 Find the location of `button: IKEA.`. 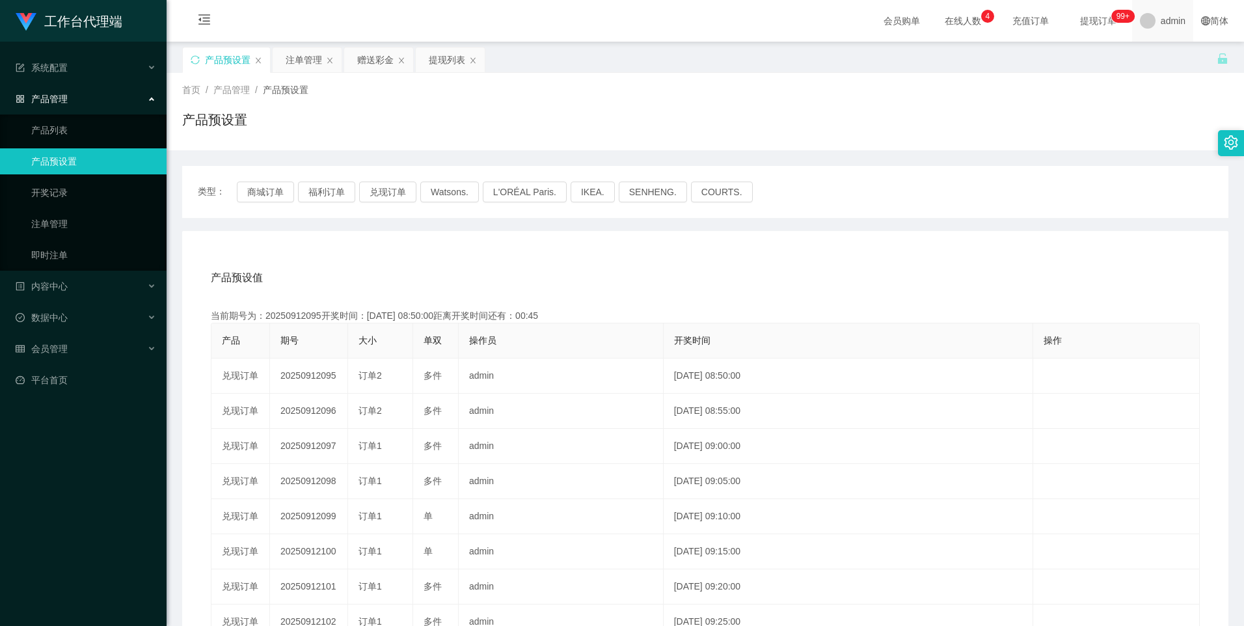

button: IKEA. is located at coordinates (593, 192).